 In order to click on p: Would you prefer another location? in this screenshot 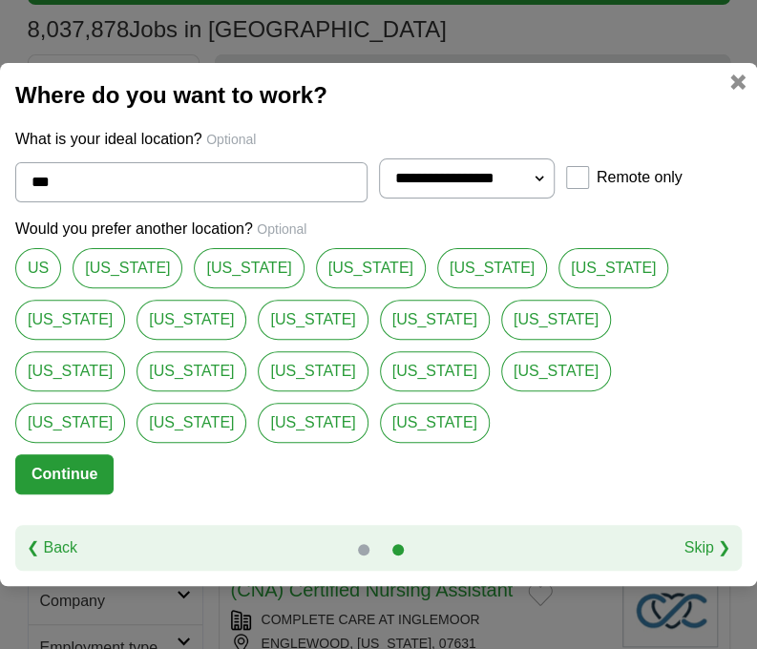, I will do `click(378, 229)`.